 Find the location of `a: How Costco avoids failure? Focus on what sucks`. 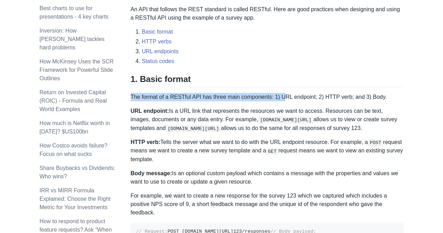

a: How Costco avoids failure? Focus on what sucks is located at coordinates (74, 150).